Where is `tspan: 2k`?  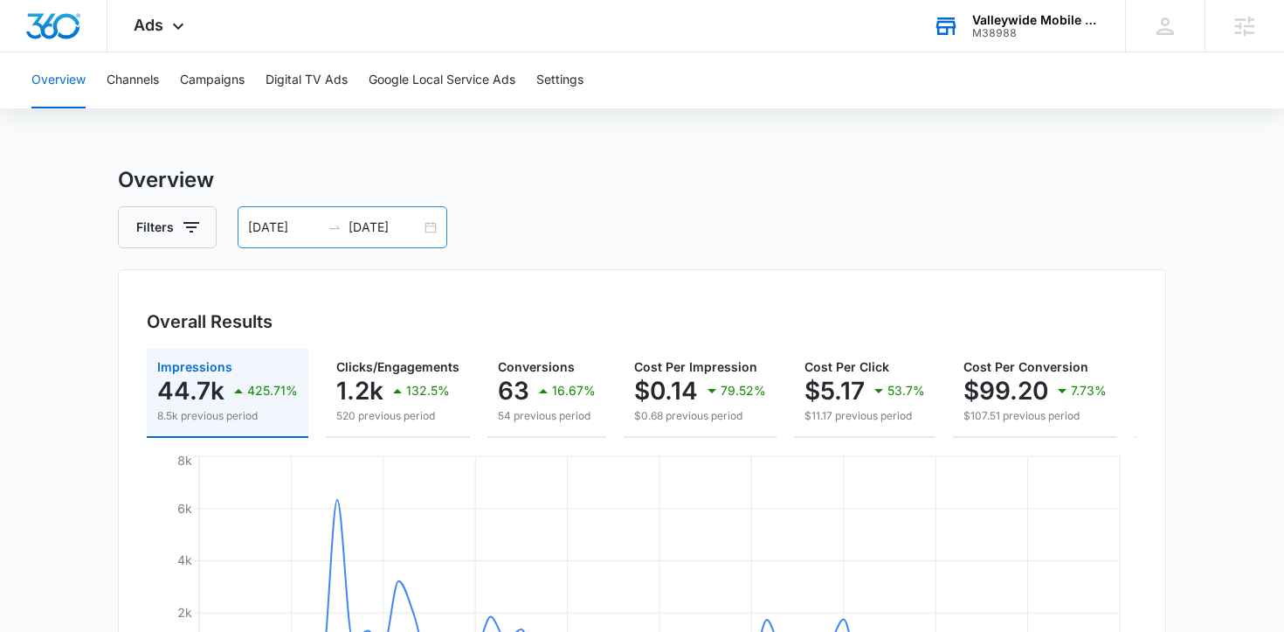 tspan: 2k is located at coordinates (184, 612).